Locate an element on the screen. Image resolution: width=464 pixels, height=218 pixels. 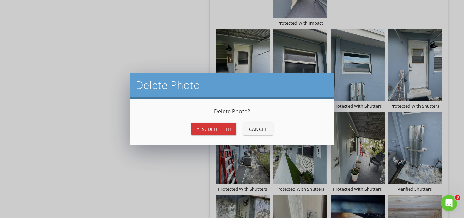
p: Delete Photo ? is located at coordinates (232, 111).